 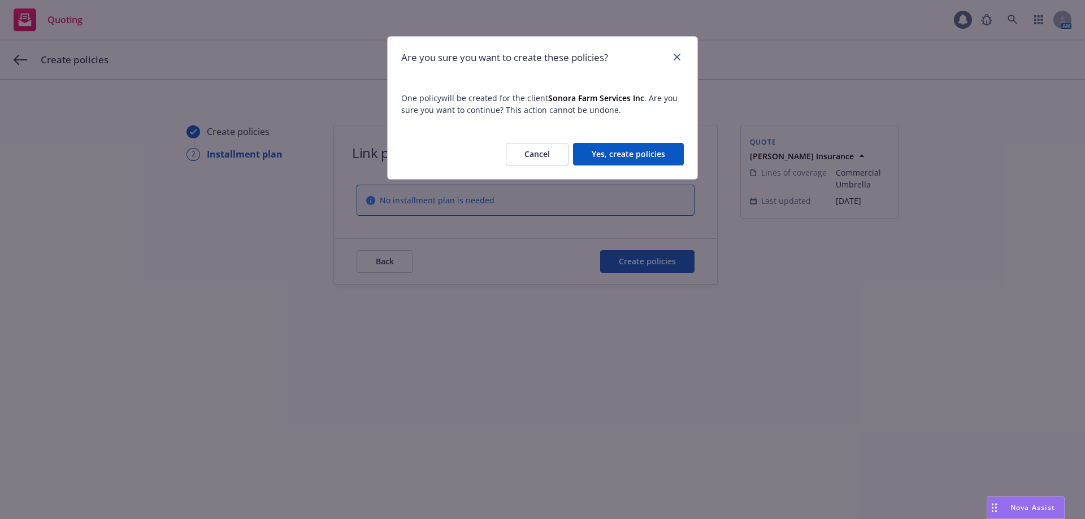 I want to click on h1: Are you sure you want to create these policies?, so click(x=505, y=58).